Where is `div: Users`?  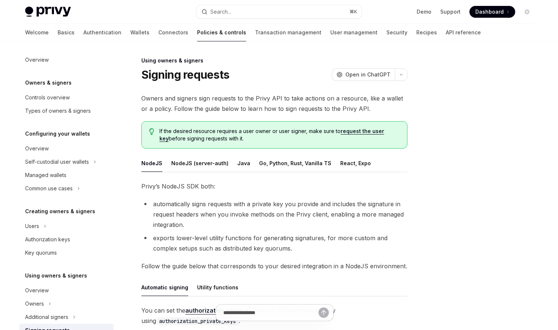 div: Users is located at coordinates (32, 226).